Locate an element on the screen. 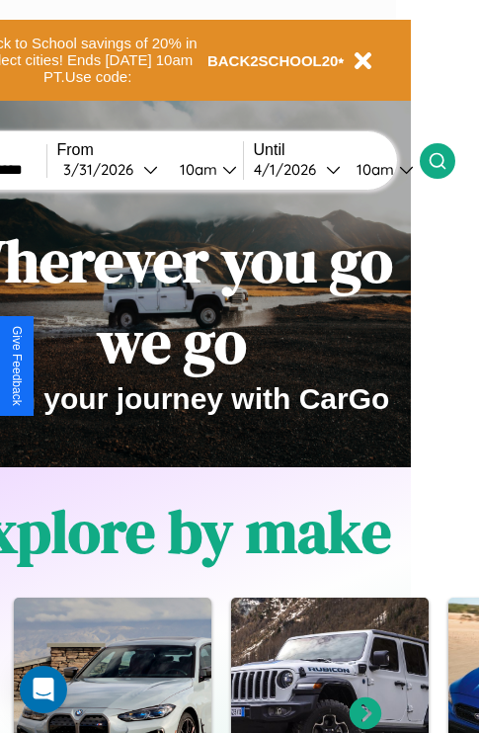  div: Give Feedback is located at coordinates (17, 365).